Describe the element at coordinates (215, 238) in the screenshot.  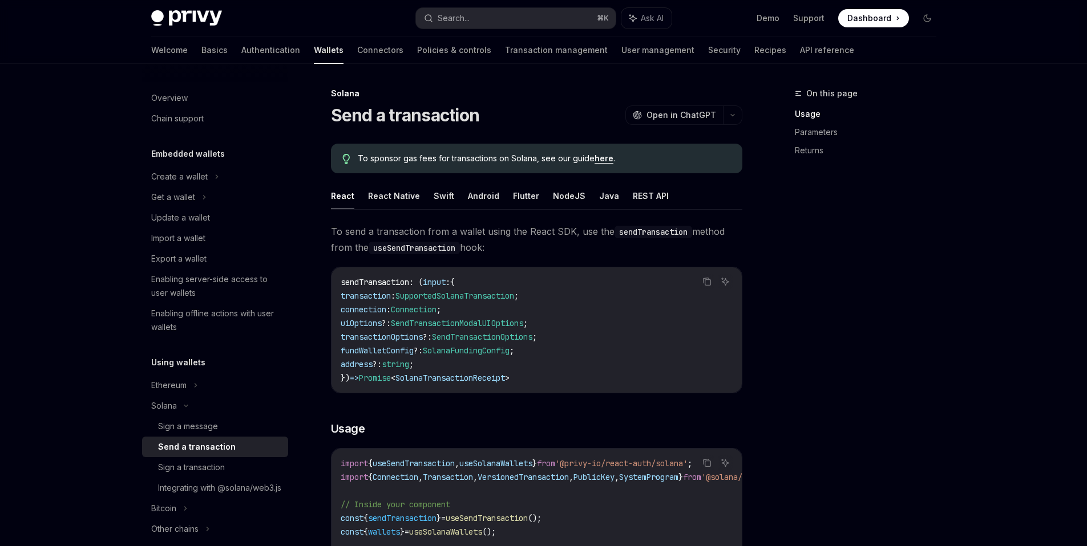
I see `a: Import a wallet` at that location.